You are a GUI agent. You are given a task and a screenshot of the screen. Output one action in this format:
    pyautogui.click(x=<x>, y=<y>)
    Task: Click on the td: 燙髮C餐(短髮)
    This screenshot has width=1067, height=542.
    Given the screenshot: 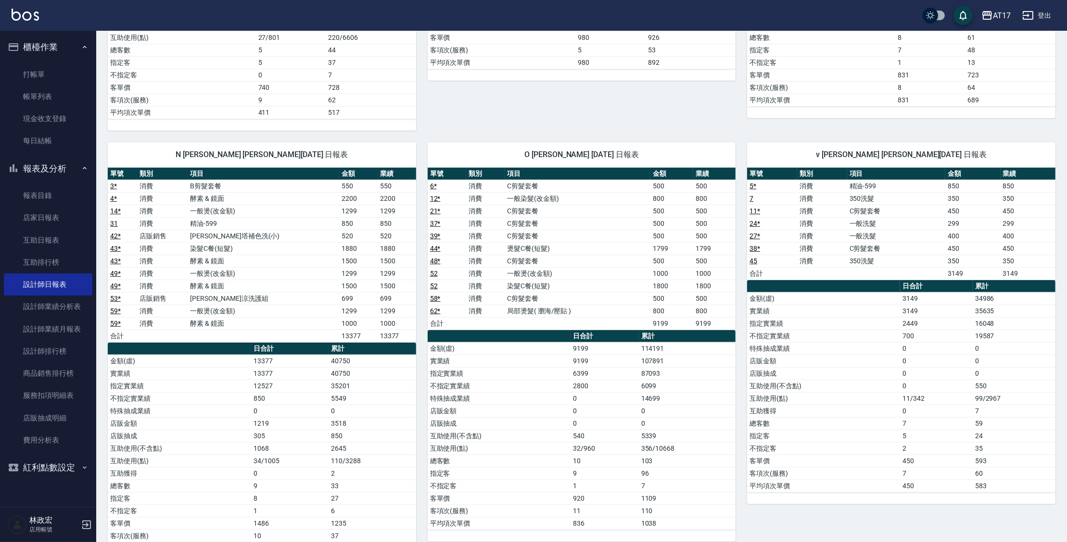 What is the action you would take?
    pyautogui.click(x=577, y=249)
    